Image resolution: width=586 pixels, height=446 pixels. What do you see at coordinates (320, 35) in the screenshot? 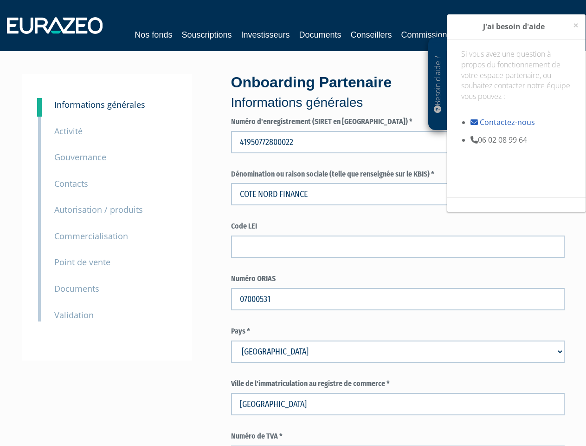
I see `a: Documents` at bounding box center [320, 35].